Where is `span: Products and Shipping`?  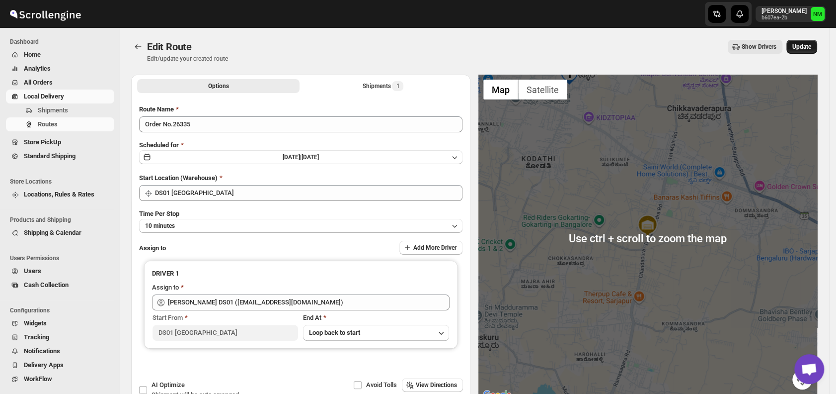
span: Products and Shipping is located at coordinates (62, 220).